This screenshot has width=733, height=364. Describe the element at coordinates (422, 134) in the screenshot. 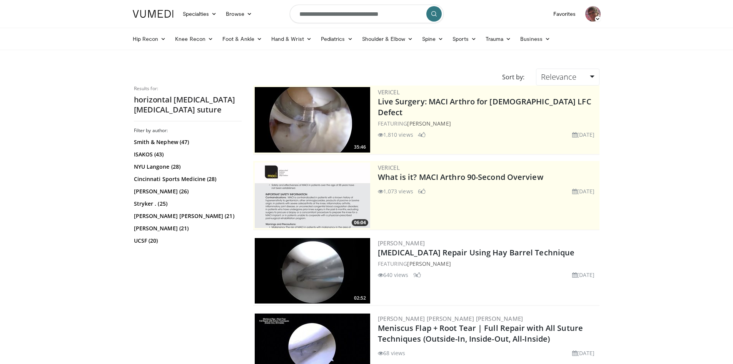

I see `li: 4` at that location.